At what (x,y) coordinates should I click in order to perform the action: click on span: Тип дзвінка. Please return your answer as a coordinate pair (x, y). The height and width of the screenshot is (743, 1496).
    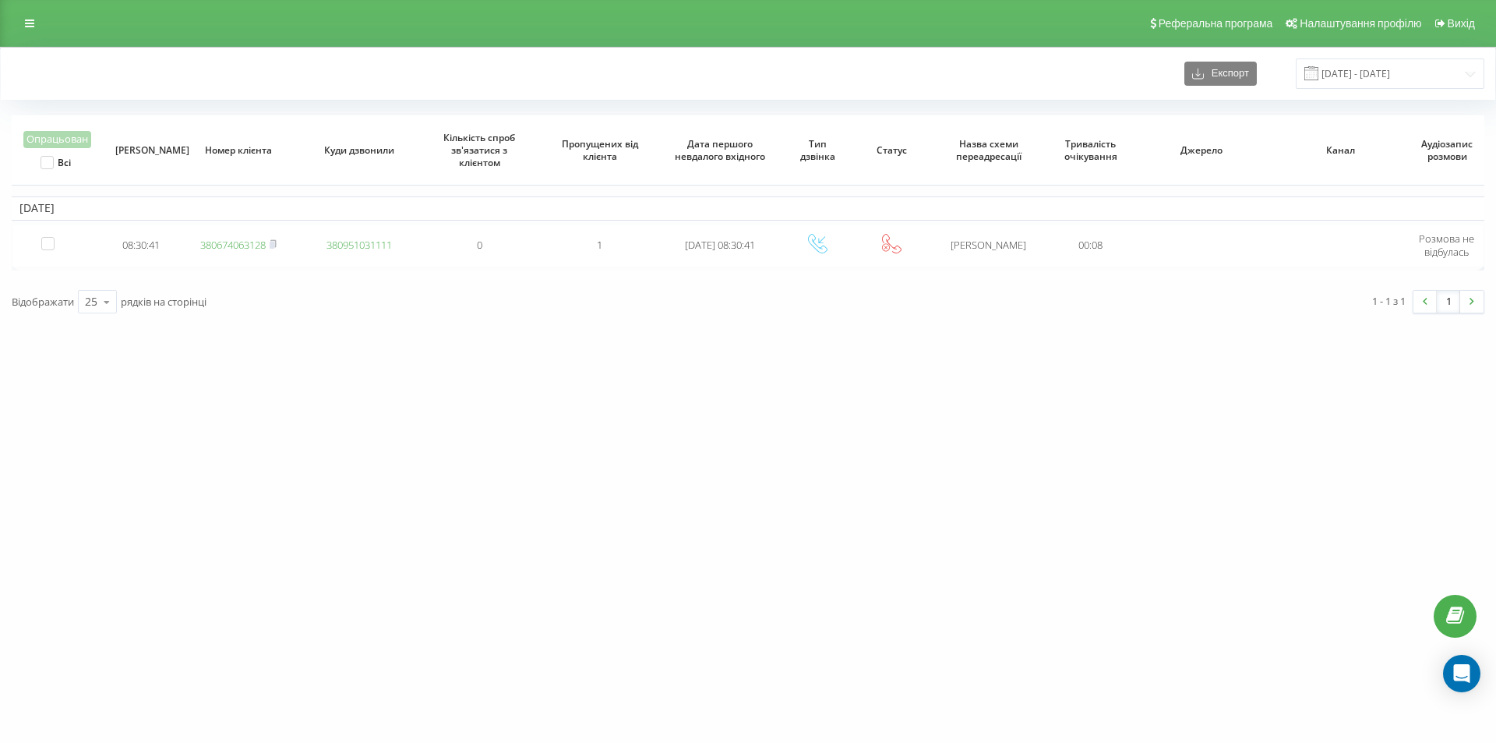
    Looking at the image, I should click on (818, 150).